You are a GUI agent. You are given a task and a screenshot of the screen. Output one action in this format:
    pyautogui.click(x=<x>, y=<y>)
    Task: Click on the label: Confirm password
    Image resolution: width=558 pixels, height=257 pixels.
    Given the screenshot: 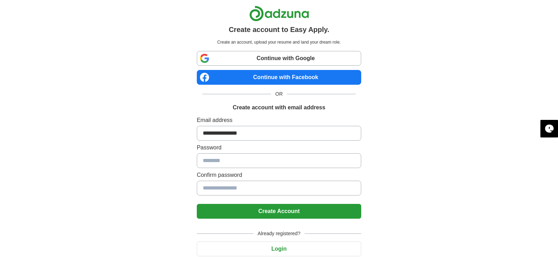 What is the action you would take?
    pyautogui.click(x=279, y=175)
    